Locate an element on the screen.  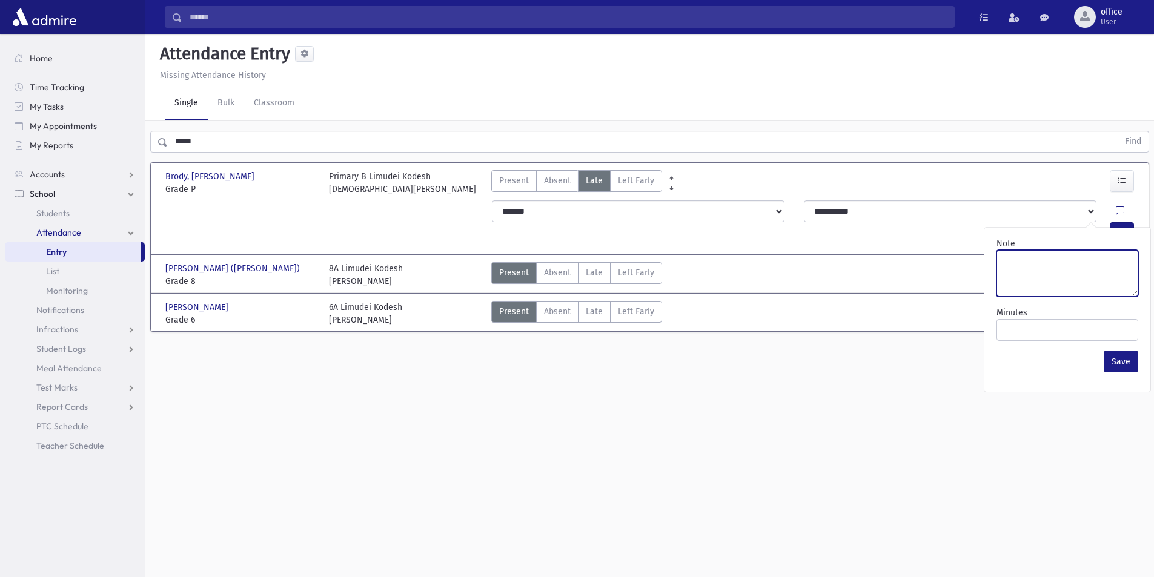
span: Infractions is located at coordinates (57, 330).